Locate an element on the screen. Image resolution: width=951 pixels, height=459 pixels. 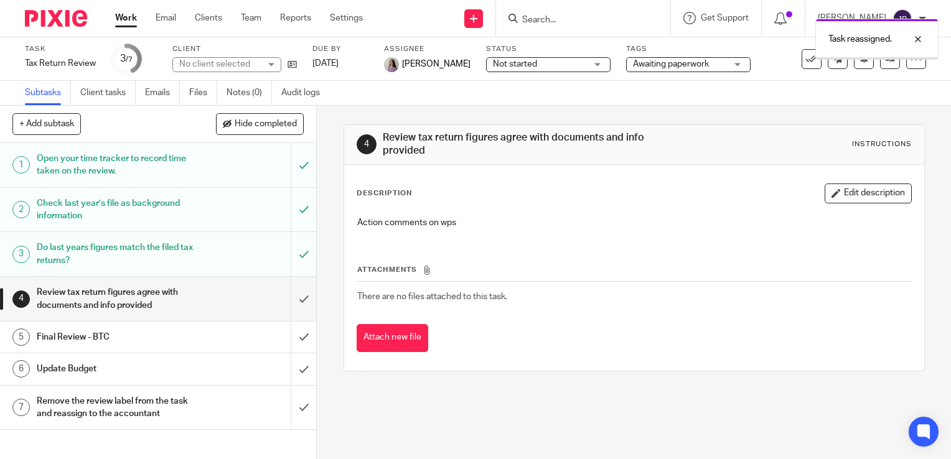
a: Team is located at coordinates (251, 18).